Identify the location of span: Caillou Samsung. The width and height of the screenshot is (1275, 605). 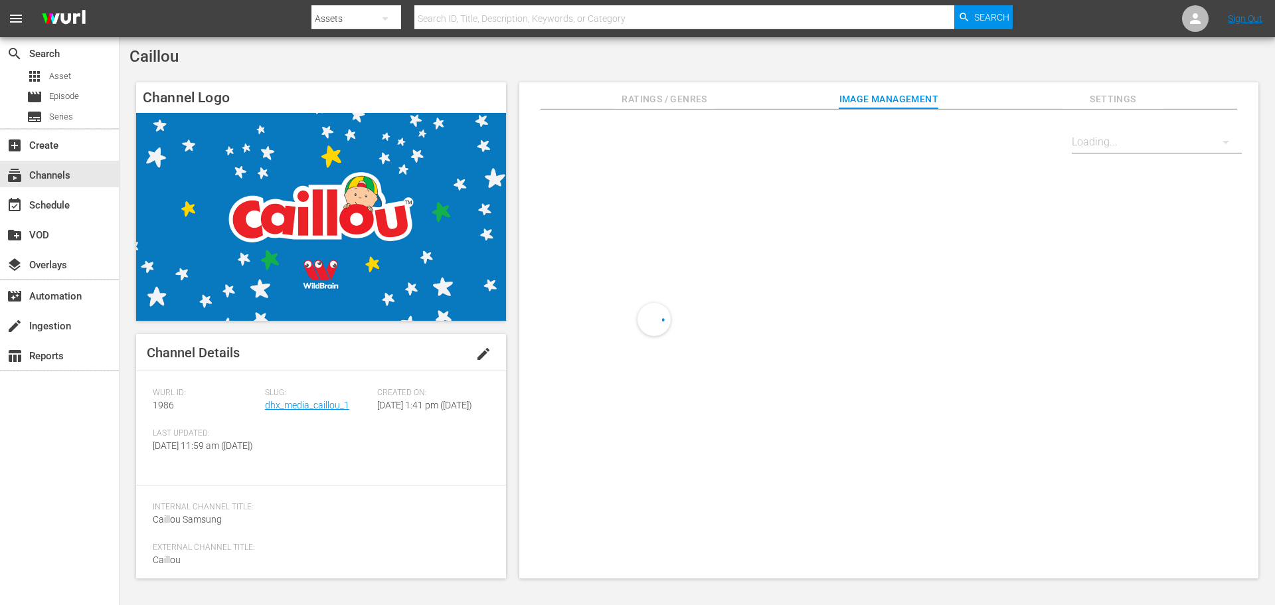
(187, 519).